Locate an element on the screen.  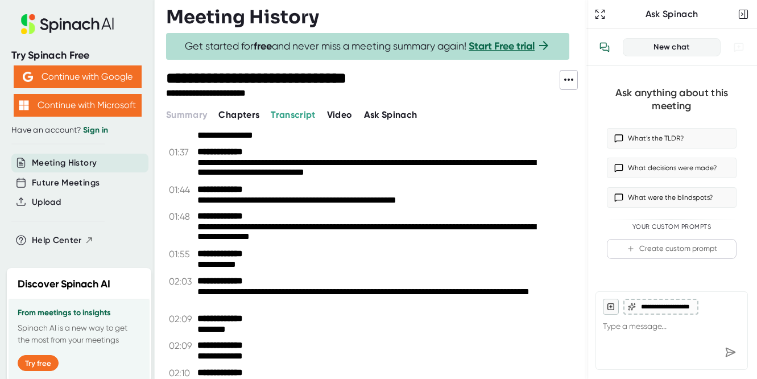
span: Ask Spinach is located at coordinates (391, 114).